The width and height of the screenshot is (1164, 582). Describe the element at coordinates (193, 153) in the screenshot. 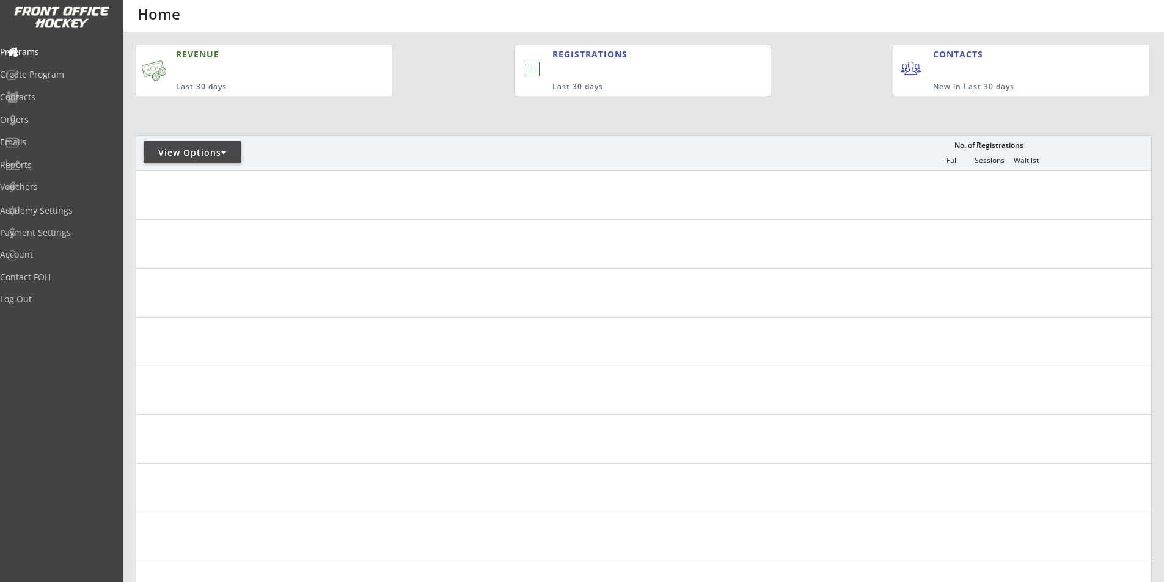

I see `div: View Options` at that location.